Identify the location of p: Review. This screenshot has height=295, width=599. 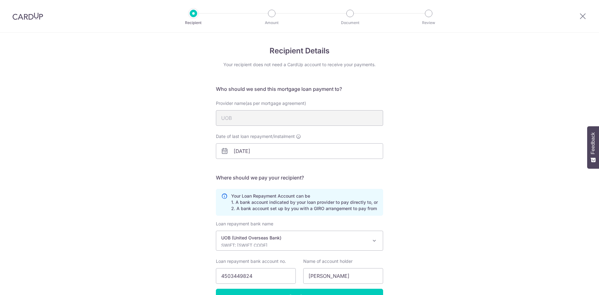
(429, 23).